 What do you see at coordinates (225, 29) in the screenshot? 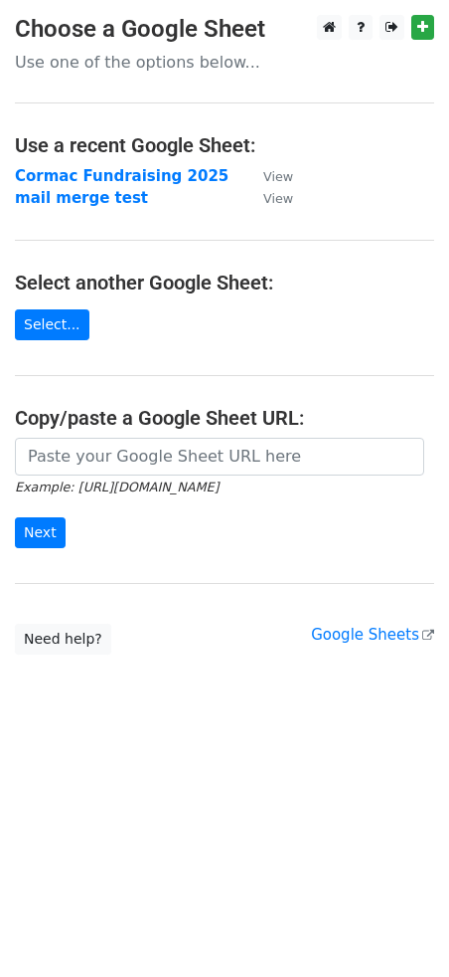
I see `h3: Choose a Google Sheet` at bounding box center [225, 29].